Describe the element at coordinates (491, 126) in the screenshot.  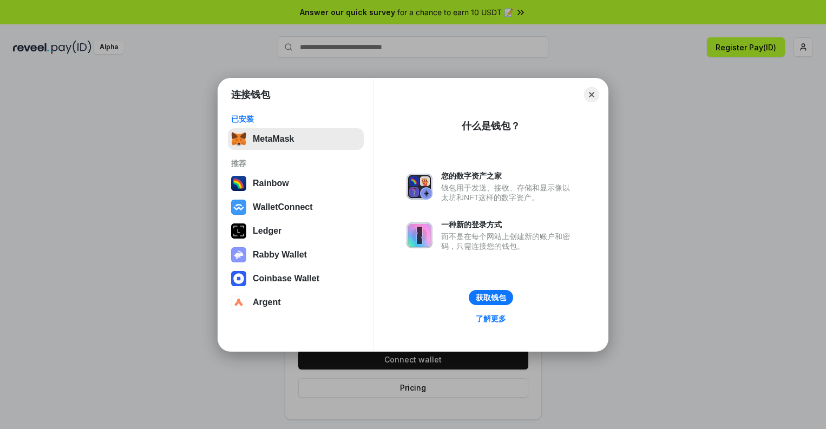
I see `div: 什么是钱包？` at that location.